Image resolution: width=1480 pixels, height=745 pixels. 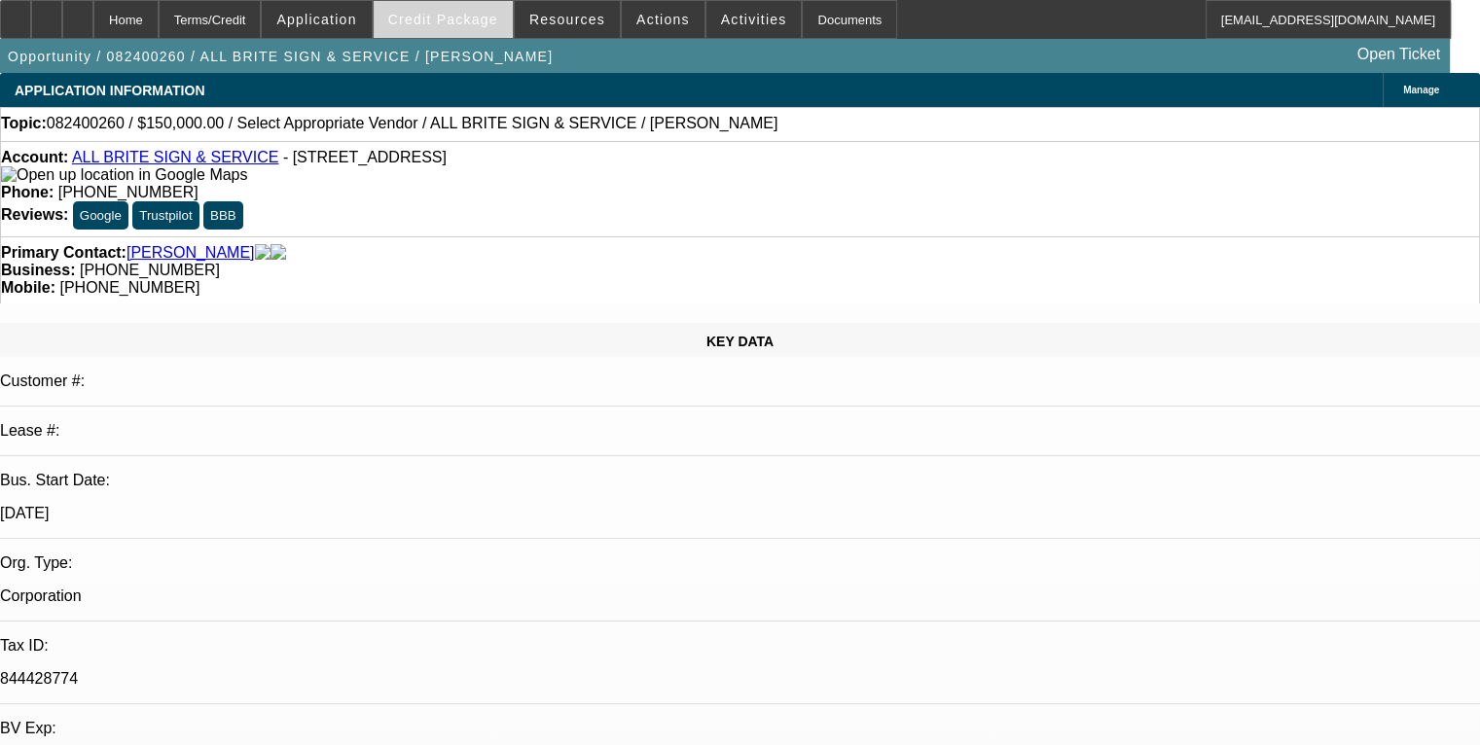 I want to click on span: Credit Package, so click(x=443, y=19).